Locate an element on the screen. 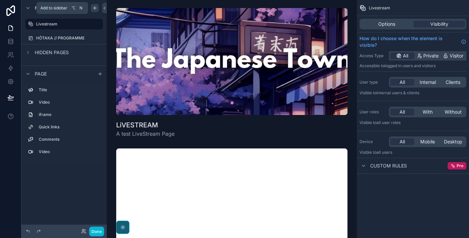 The height and width of the screenshot is (238, 469). a: HŌTAKA // PROGRAMME is located at coordinates (64, 38).